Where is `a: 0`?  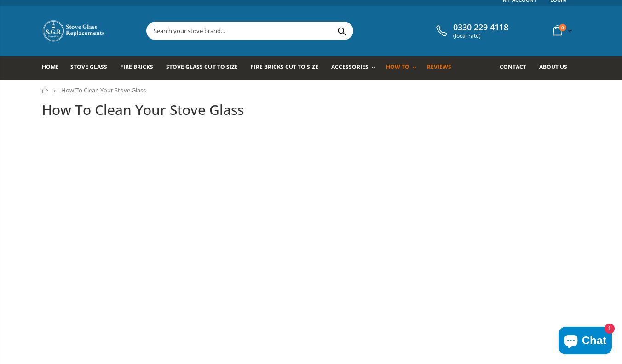
a: 0 is located at coordinates (561, 30).